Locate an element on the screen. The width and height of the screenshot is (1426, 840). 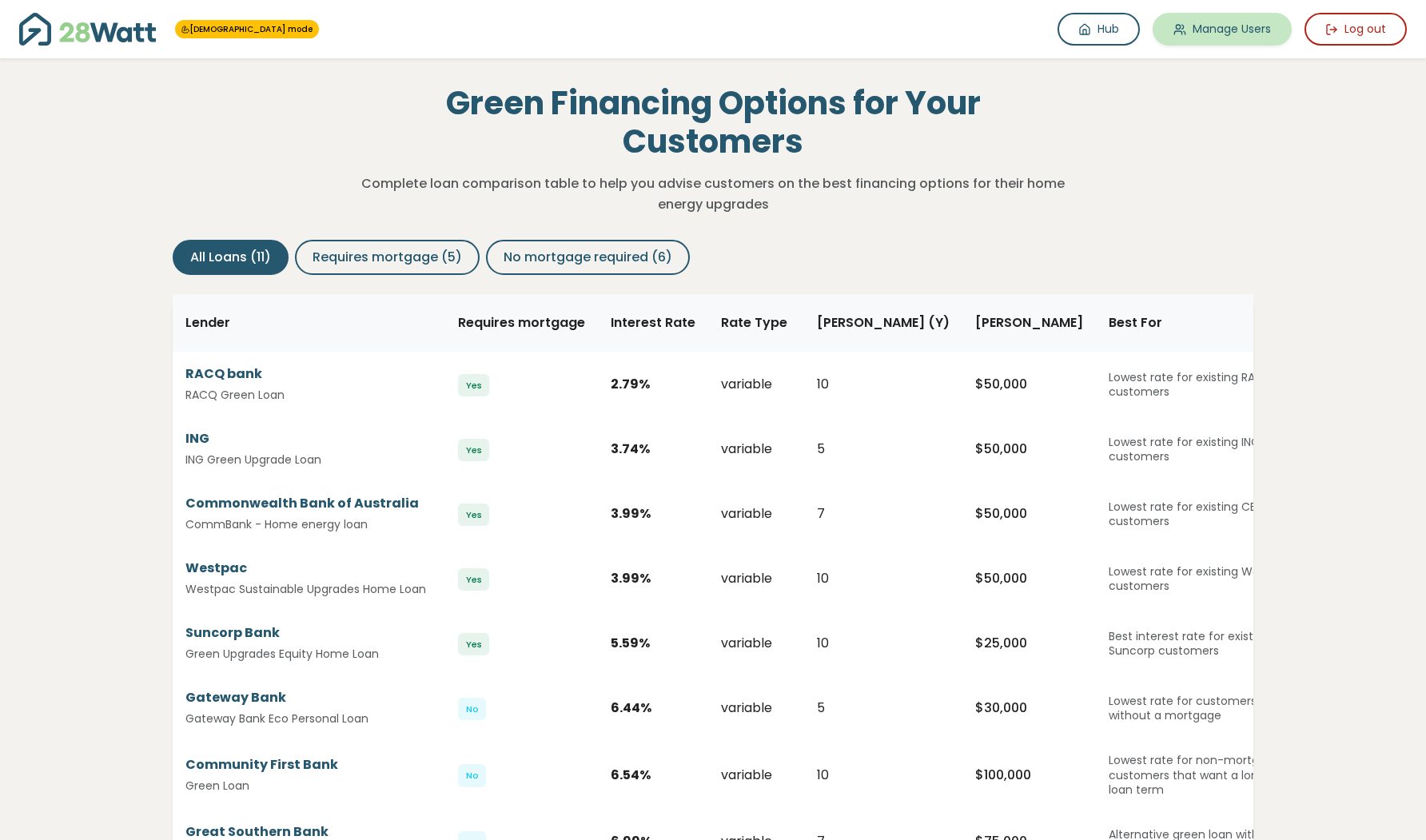
button: Requires mortgage (5) is located at coordinates (387, 258).